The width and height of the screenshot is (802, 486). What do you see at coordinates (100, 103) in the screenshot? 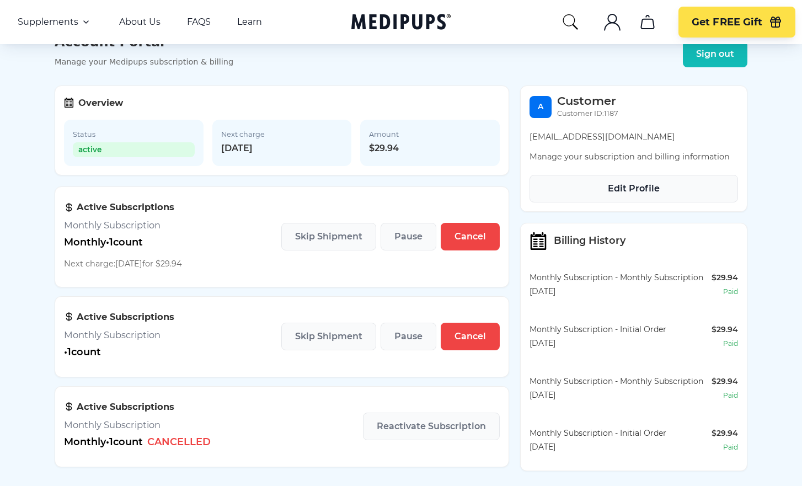
I see `h3: Overview` at bounding box center [100, 103].